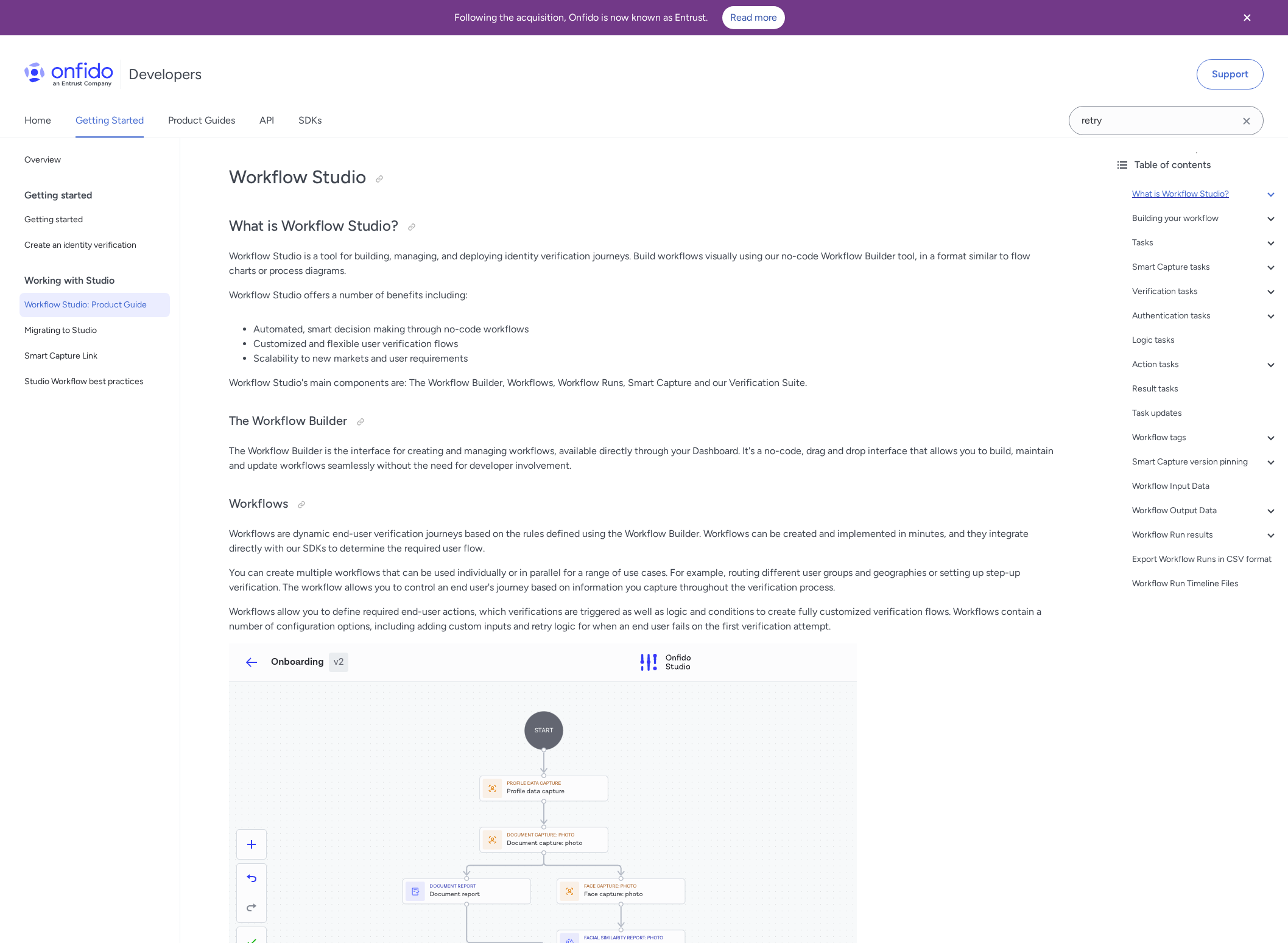 The image size is (1288, 943). What do you see at coordinates (655, 358) in the screenshot?
I see `li: Scalability to new markets and user requirements` at bounding box center [655, 358].